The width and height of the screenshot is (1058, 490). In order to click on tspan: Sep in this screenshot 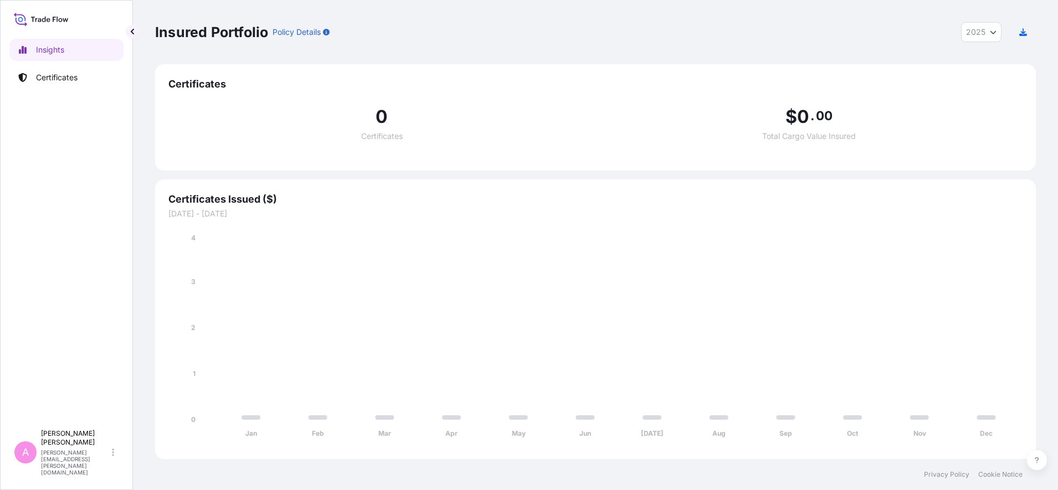, I will do `click(785, 433)`.